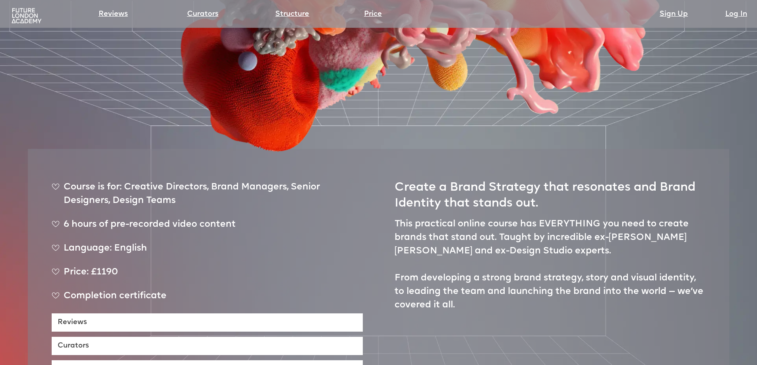  What do you see at coordinates (736, 14) in the screenshot?
I see `a: Log In` at bounding box center [736, 14].